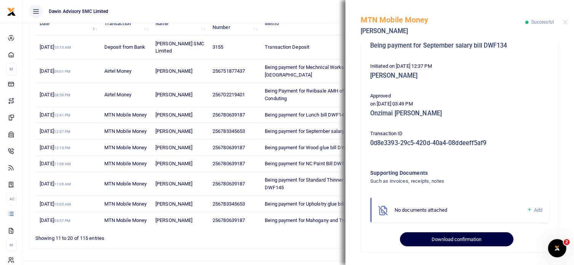 Image resolution: width=574 pixels, height=265 pixels. I want to click on span: 256702219401, so click(229, 94).